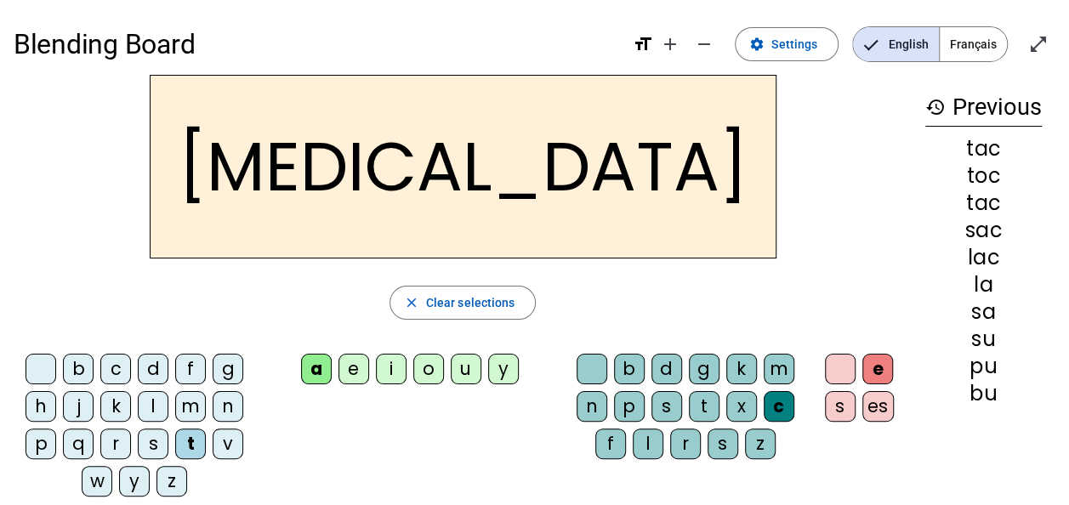 Image resolution: width=1069 pixels, height=505 pixels. What do you see at coordinates (795, 44) in the screenshot?
I see `span: Settings` at bounding box center [795, 44].